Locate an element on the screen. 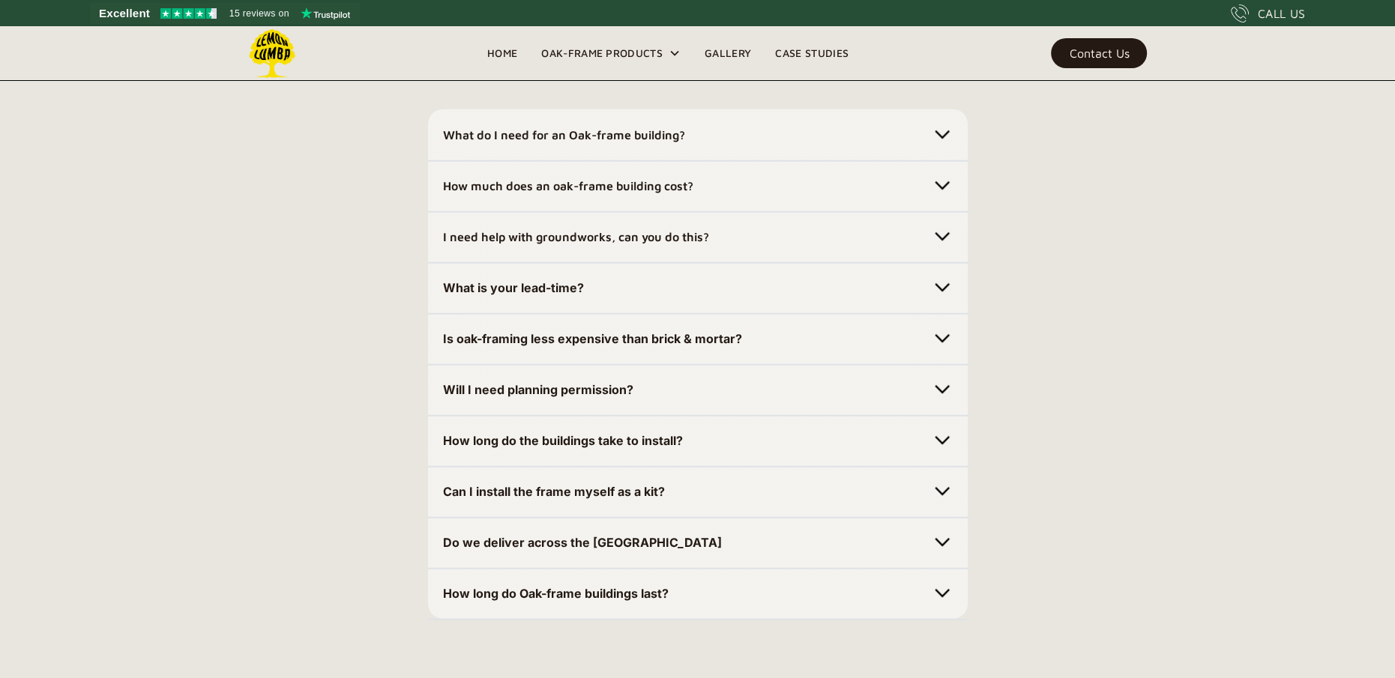  a: Home is located at coordinates (502, 53).